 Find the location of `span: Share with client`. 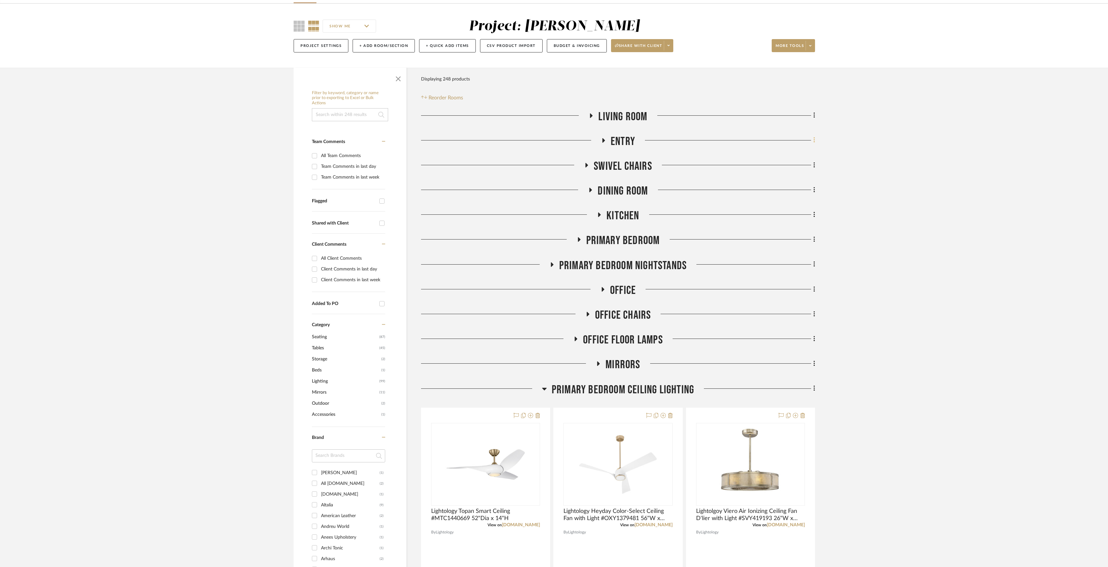

span: Share with client is located at coordinates (639, 48).